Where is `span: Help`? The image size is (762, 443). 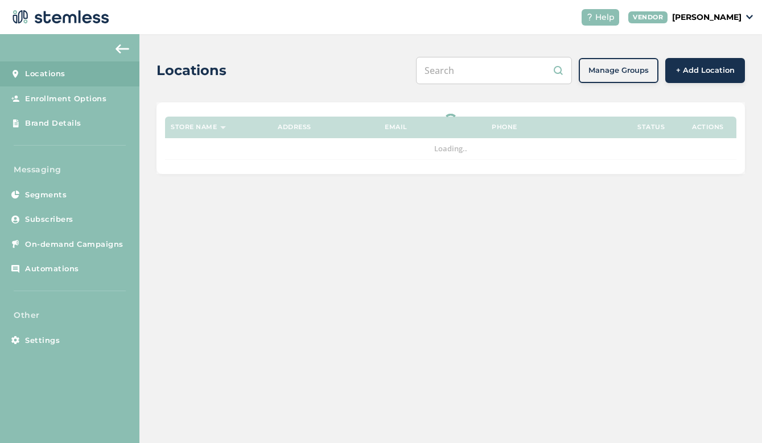
span: Help is located at coordinates (605, 17).